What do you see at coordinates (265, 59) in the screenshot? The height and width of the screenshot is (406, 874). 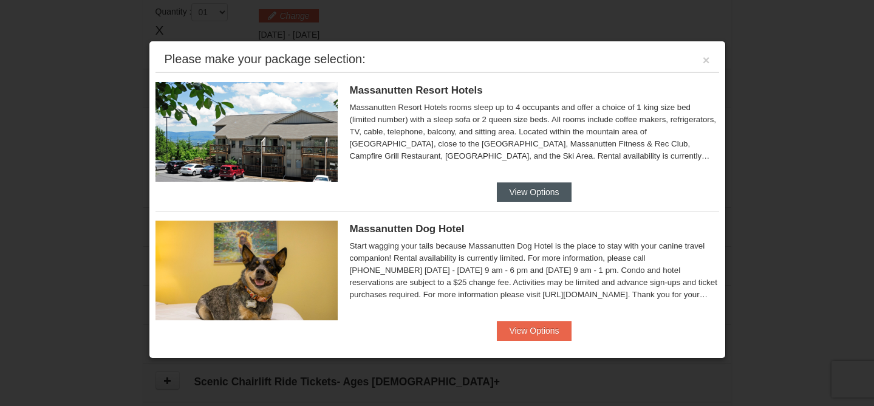 I see `div: Please make your package selection:` at bounding box center [265, 59].